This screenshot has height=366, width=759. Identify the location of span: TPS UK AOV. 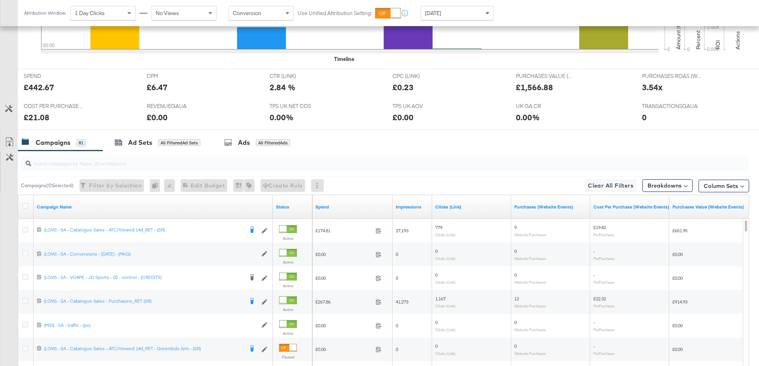
(422, 106).